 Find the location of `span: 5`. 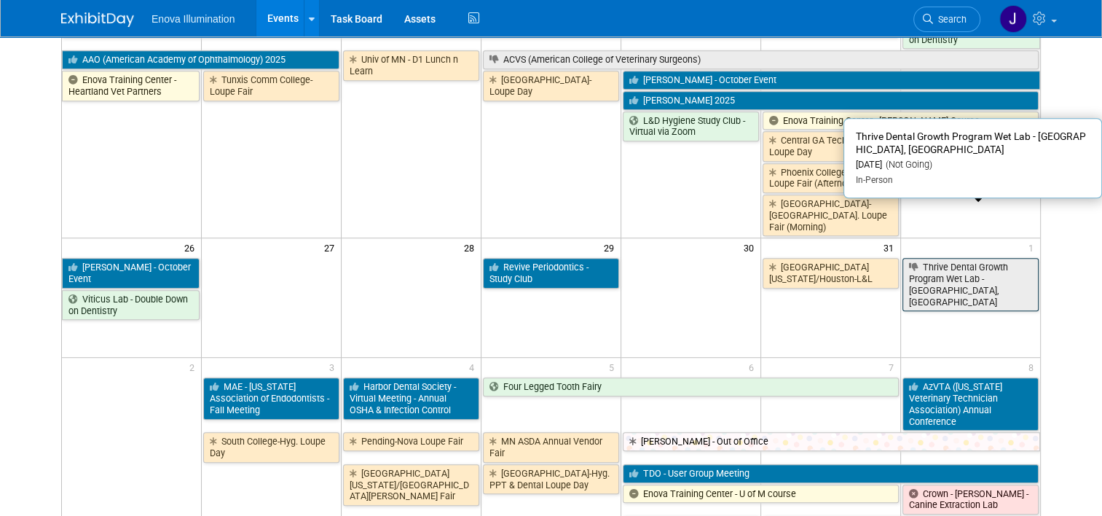

span: 5 is located at coordinates (614, 366).